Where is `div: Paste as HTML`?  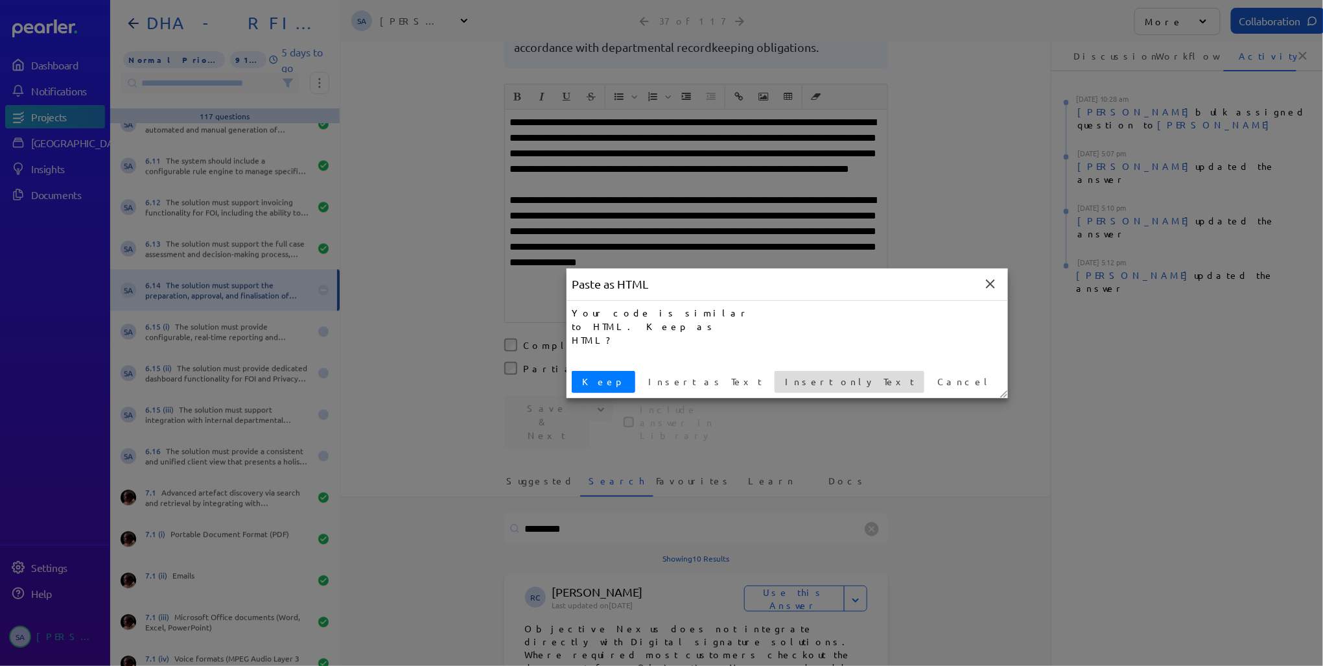
div: Paste as HTML is located at coordinates (610, 284).